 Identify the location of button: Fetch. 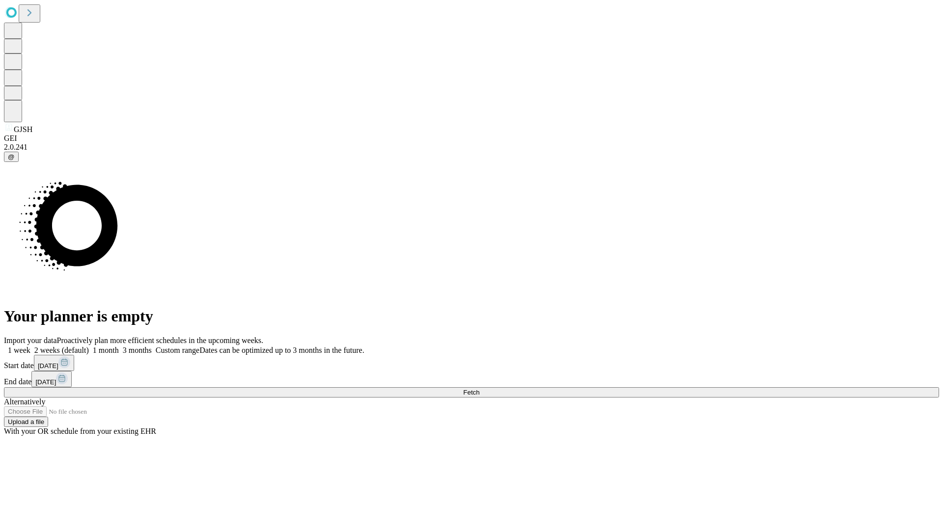
(471, 392).